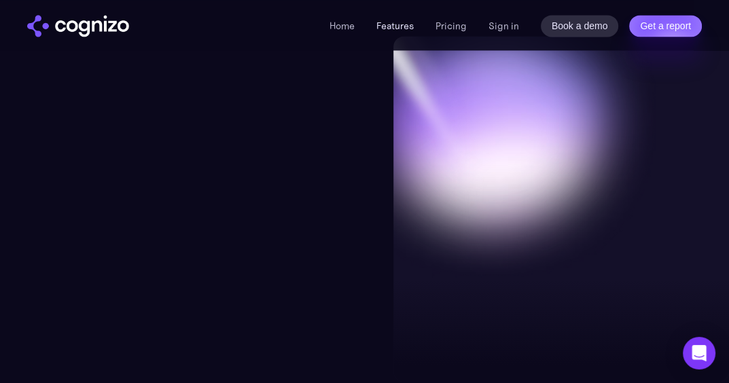 Image resolution: width=729 pixels, height=383 pixels. What do you see at coordinates (504, 26) in the screenshot?
I see `a: Sign in` at bounding box center [504, 26].